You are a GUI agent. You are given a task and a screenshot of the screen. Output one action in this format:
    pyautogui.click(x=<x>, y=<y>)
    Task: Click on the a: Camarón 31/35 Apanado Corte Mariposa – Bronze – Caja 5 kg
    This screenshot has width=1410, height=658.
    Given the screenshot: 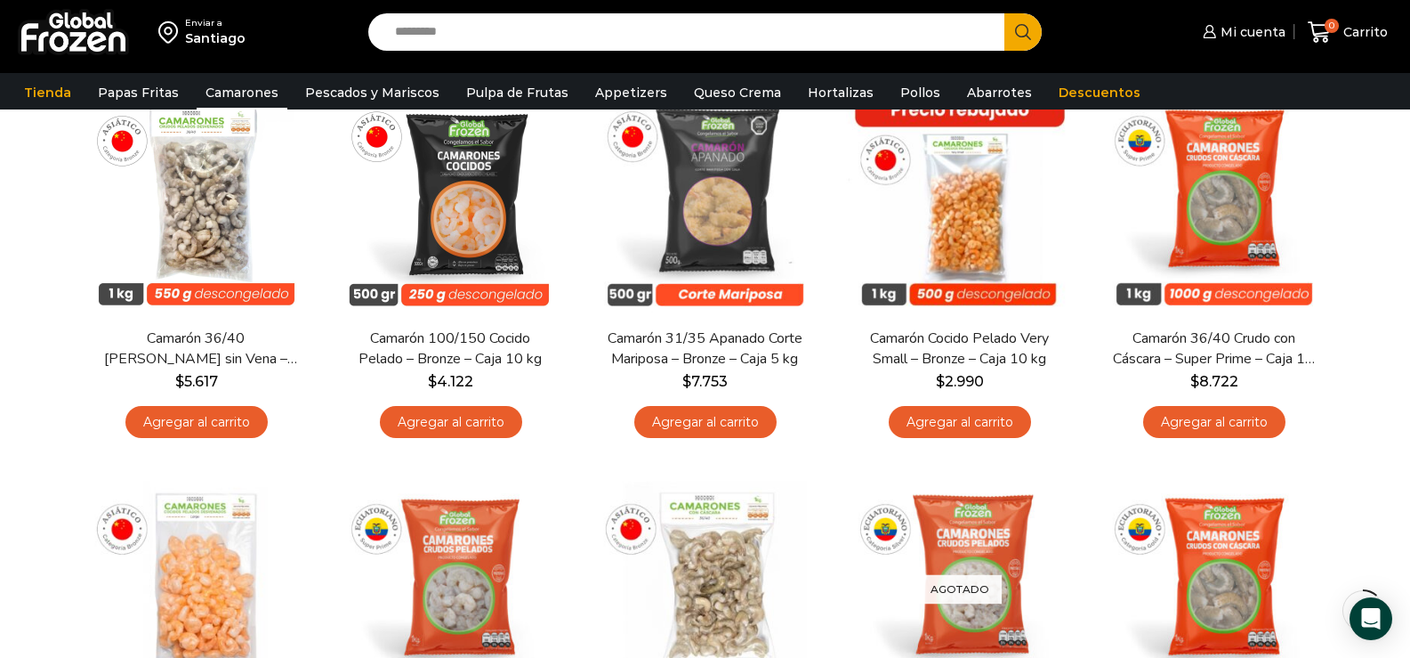 What is the action you would take?
    pyautogui.click(x=705, y=349)
    